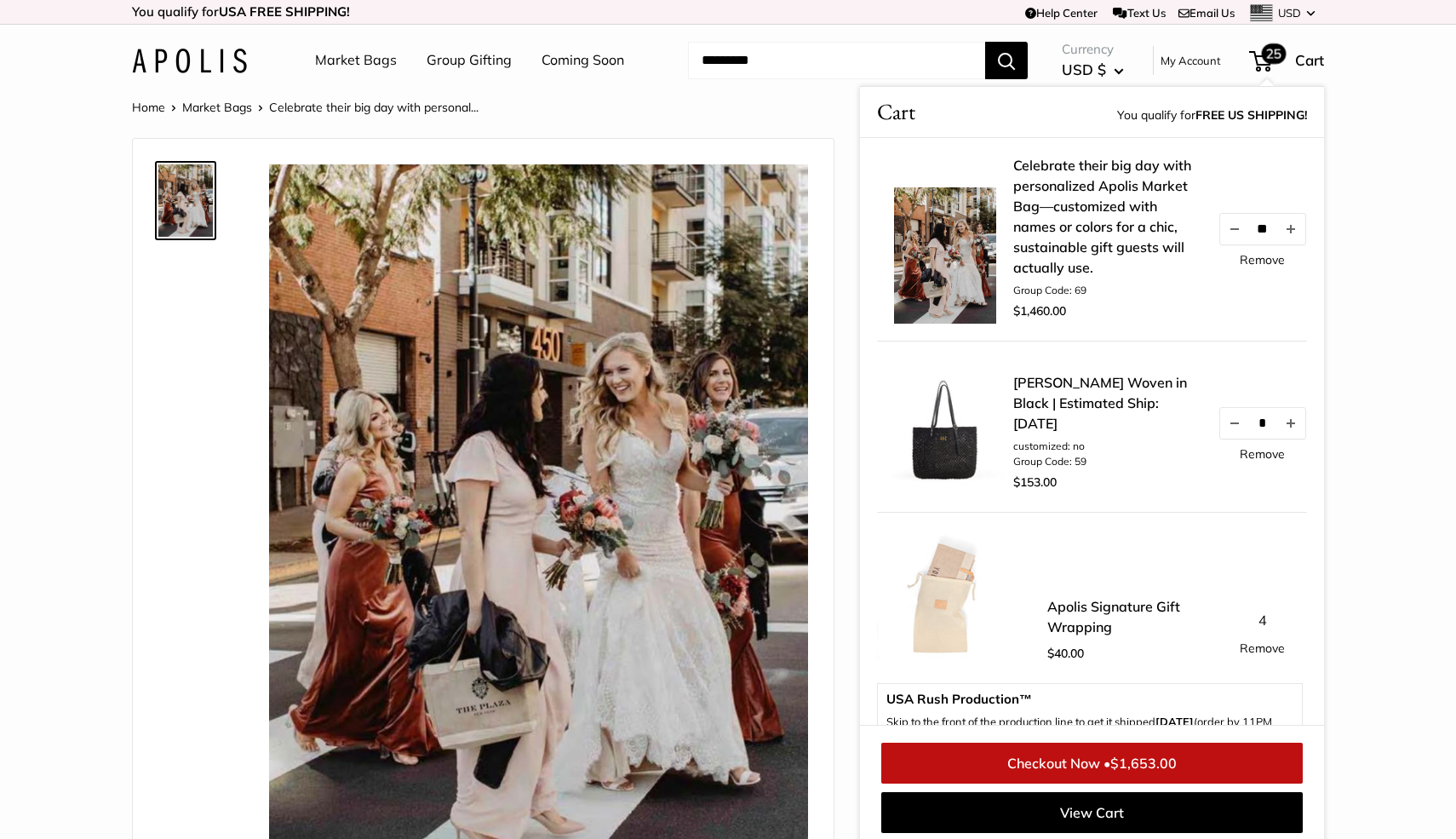  What do you see at coordinates (374, 107) in the screenshot?
I see `span: Celebrate their big day with personal...` at bounding box center [374, 107].